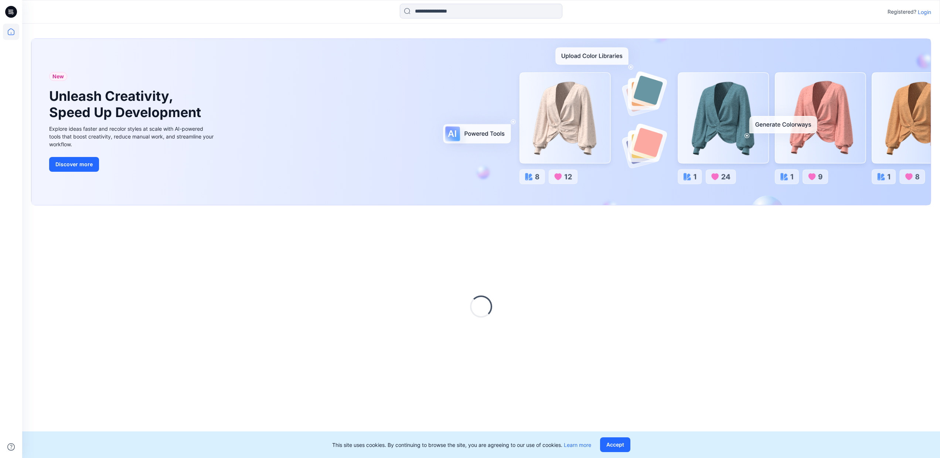  What do you see at coordinates (127, 104) in the screenshot?
I see `h1: Unleash Creativity, Speed Up Development` at bounding box center [127, 104].